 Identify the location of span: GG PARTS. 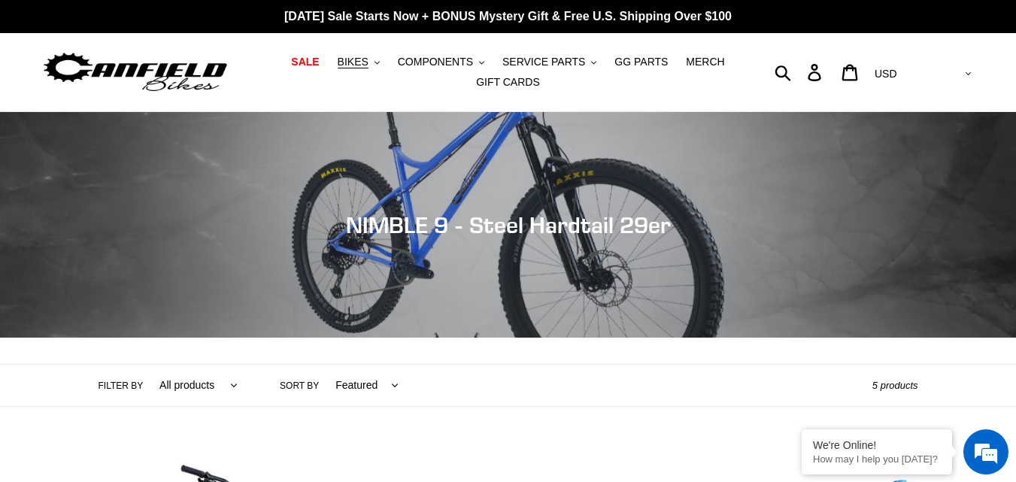
(641, 62).